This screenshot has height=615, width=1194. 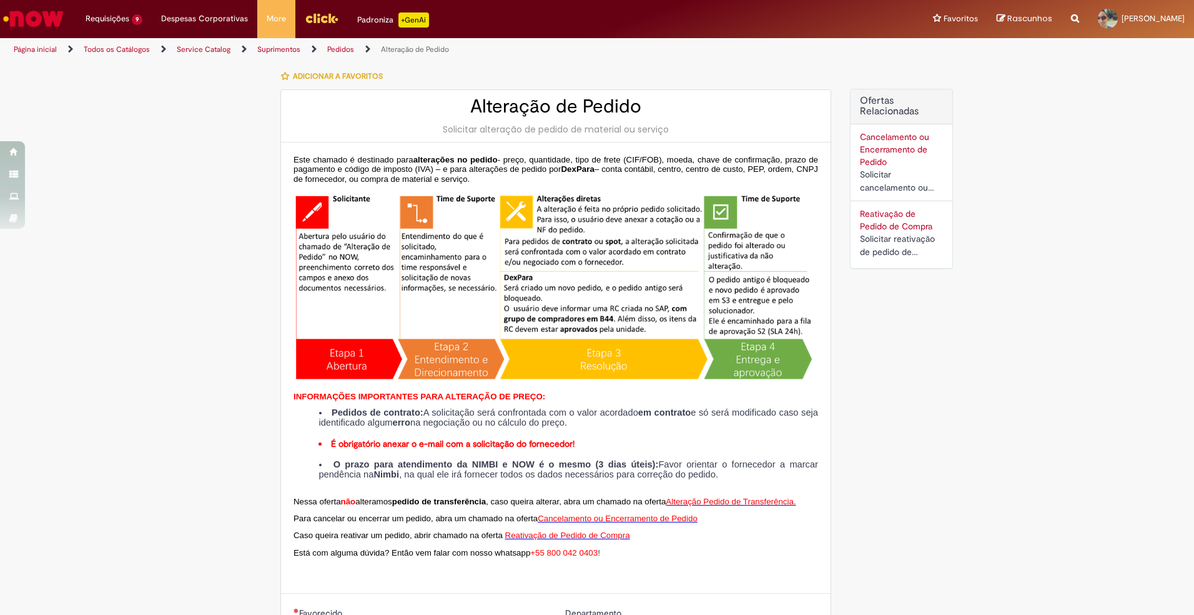 What do you see at coordinates (412, 552) in the screenshot?
I see `span: Está com alguma dúvida? Então vem falar com nosso whatsapp` at bounding box center [412, 552].